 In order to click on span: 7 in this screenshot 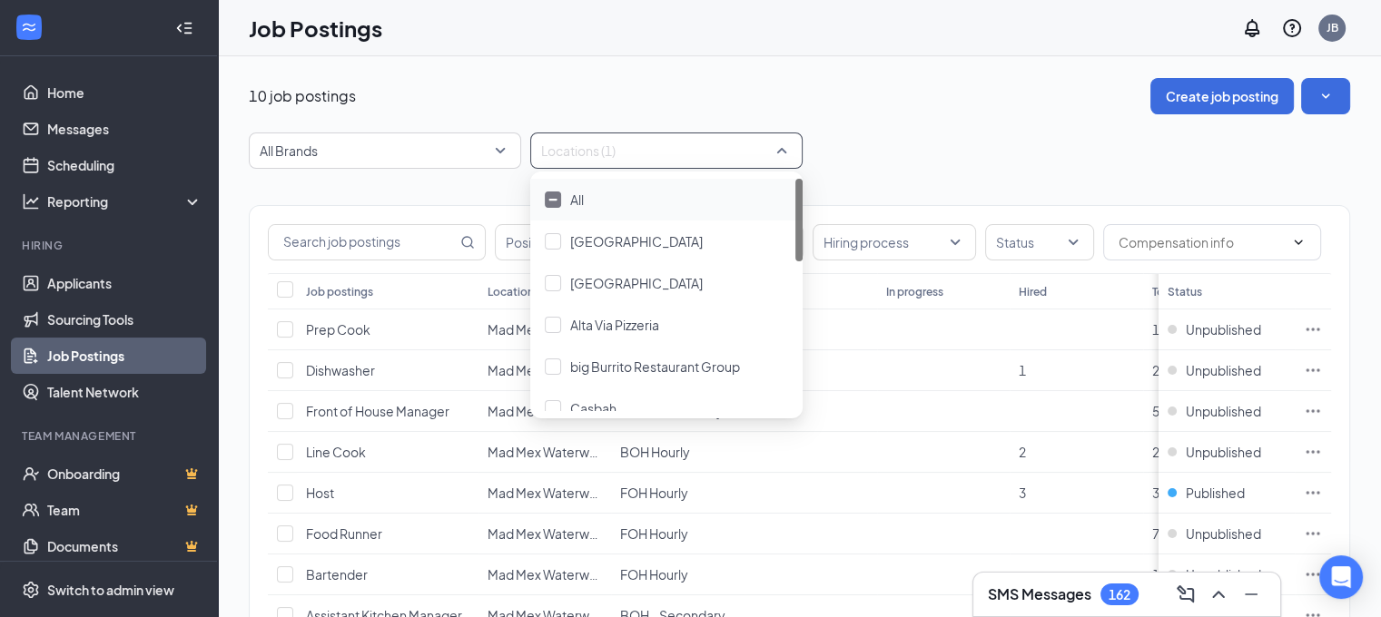, I will do `click(1155, 534)`.